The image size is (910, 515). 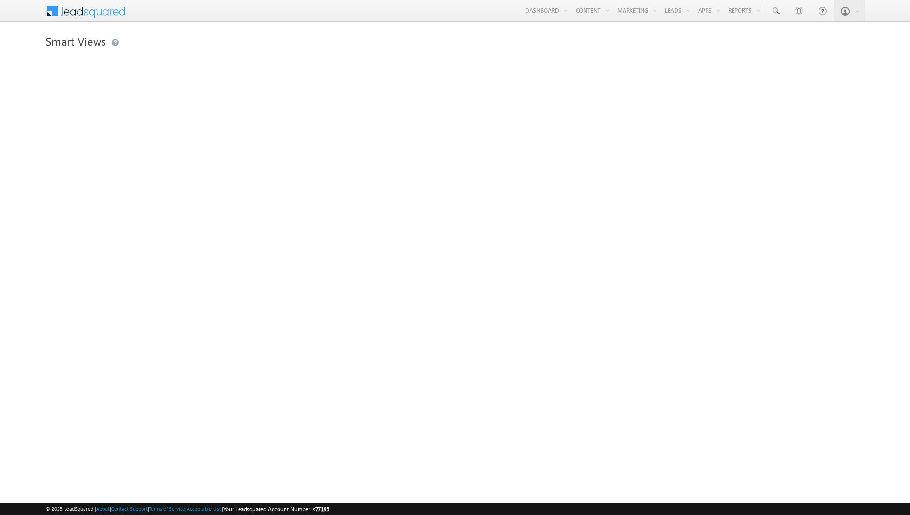 What do you see at coordinates (76, 41) in the screenshot?
I see `span: Smart Views` at bounding box center [76, 41].